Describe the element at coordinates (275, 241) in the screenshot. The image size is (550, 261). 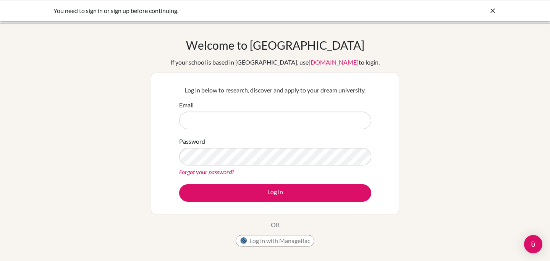
I see `button: Log in with ManageBac` at that location.